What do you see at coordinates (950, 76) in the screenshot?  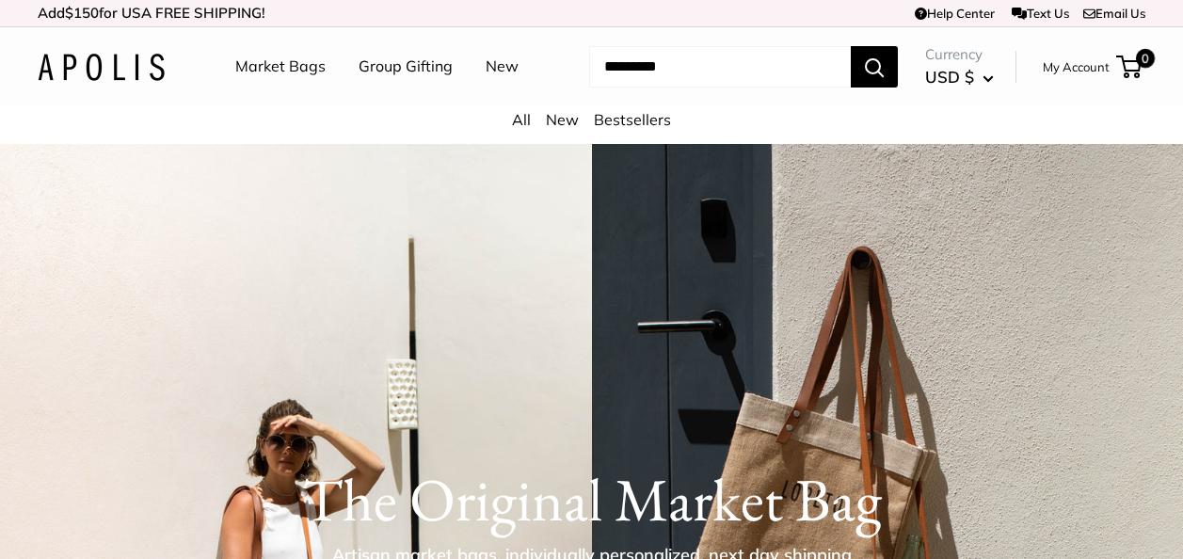 I see `span: USD $` at bounding box center [950, 76].